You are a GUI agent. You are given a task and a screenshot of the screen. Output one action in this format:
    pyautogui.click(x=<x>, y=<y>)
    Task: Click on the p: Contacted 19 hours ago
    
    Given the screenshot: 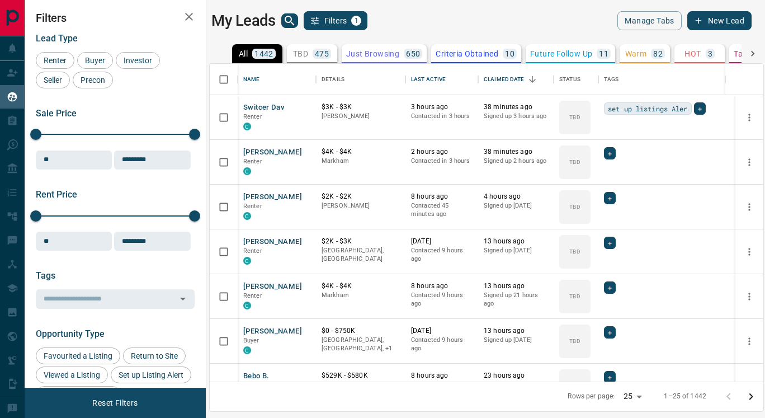 What is the action you would take?
    pyautogui.click(x=442, y=389)
    